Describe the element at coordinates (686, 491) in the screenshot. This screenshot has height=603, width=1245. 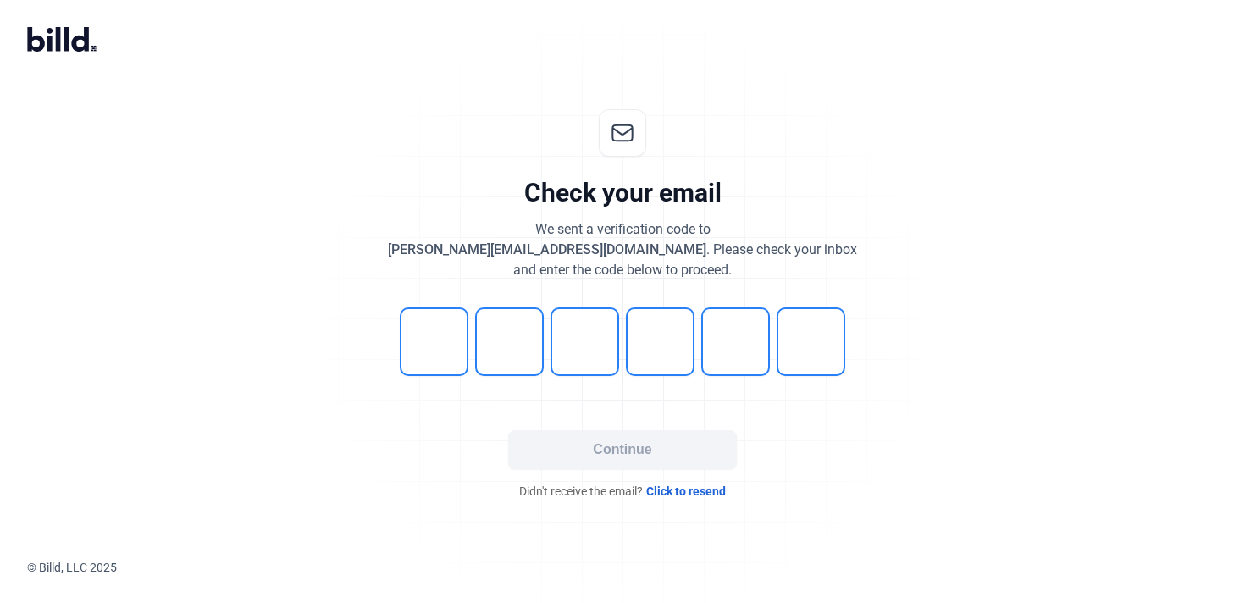
I see `span: Click to resend` at that location.